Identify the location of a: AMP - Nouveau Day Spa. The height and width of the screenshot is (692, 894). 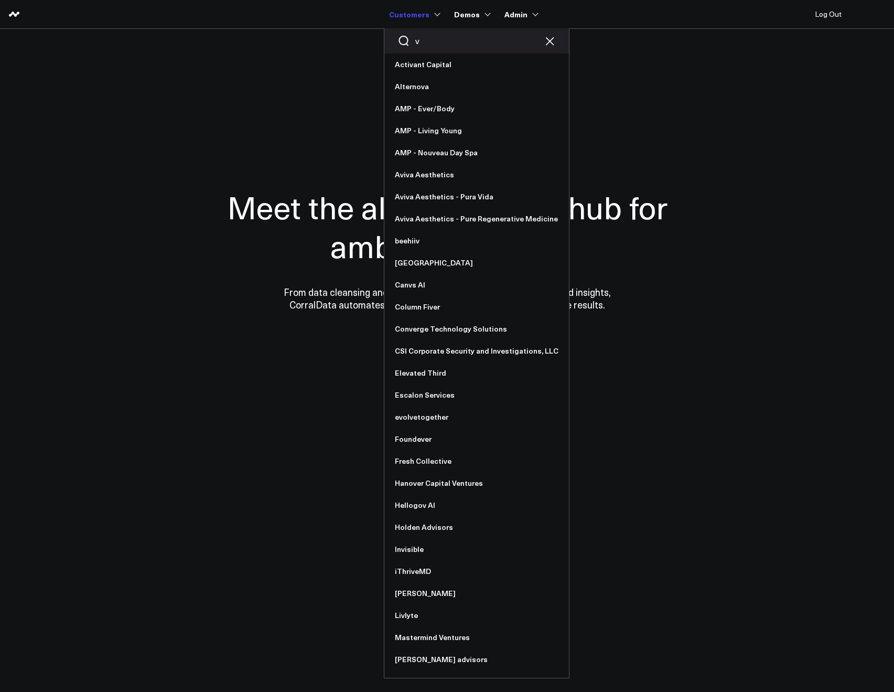
(477, 153).